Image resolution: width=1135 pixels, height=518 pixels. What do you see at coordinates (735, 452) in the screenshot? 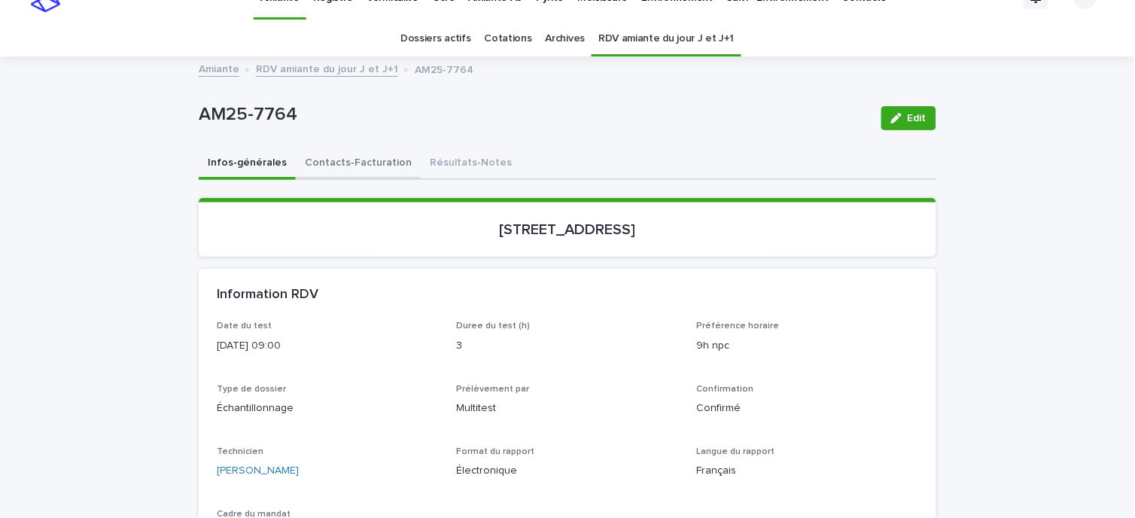
I see `span: Langue du rapport` at bounding box center [735, 452].